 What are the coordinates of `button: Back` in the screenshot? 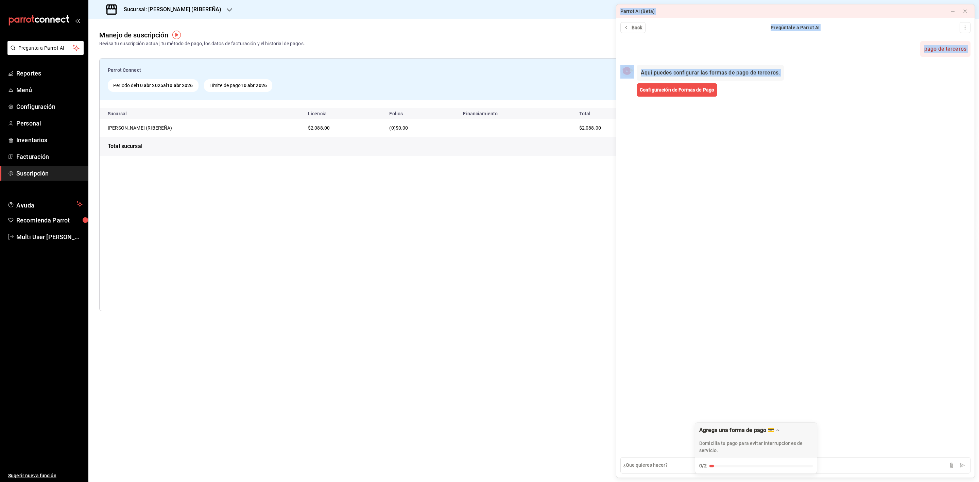 It's located at (633, 28).